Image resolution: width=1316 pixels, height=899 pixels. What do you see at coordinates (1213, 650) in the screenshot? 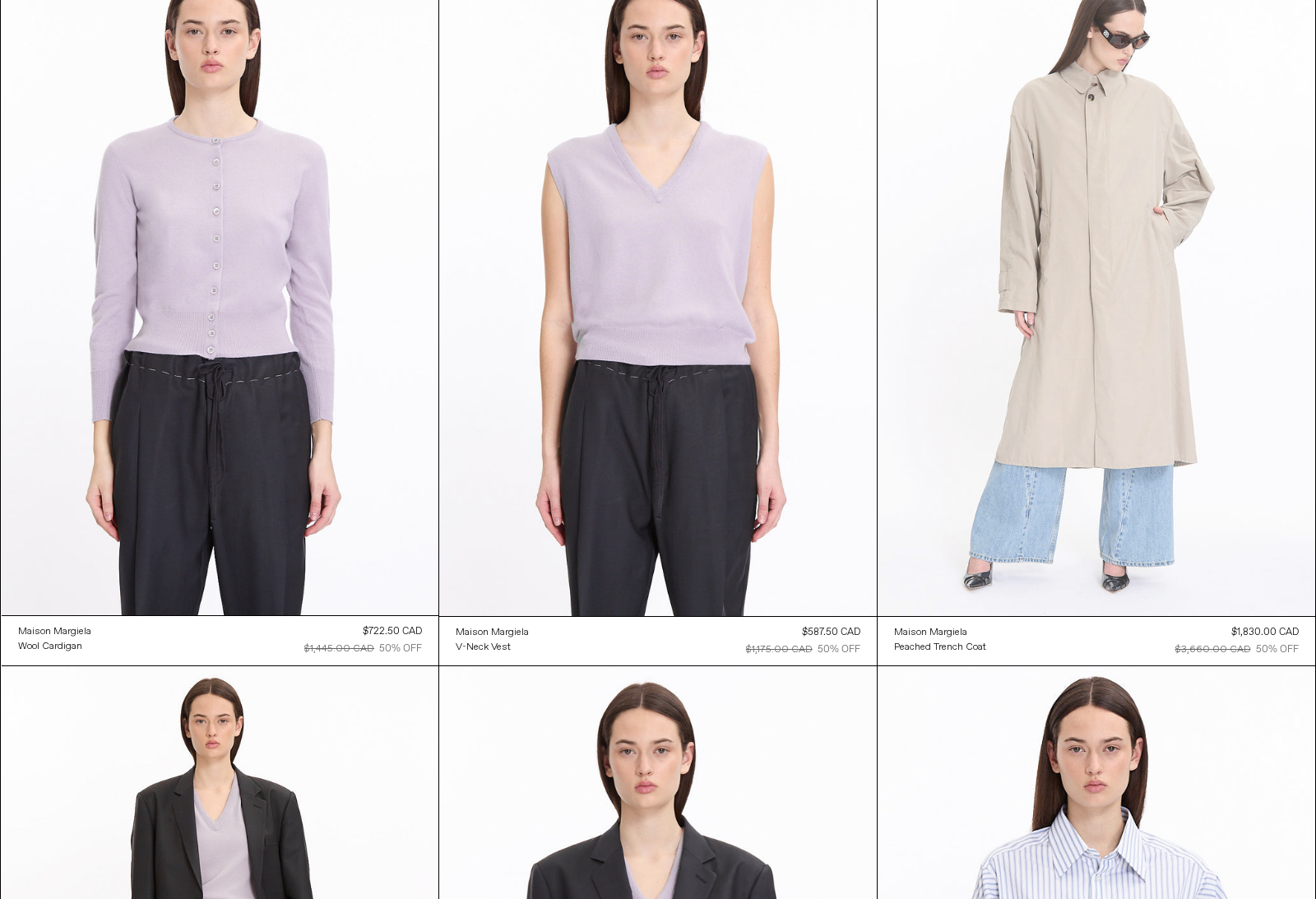
I see `div: $3,660.00 CAD` at bounding box center [1213, 650].